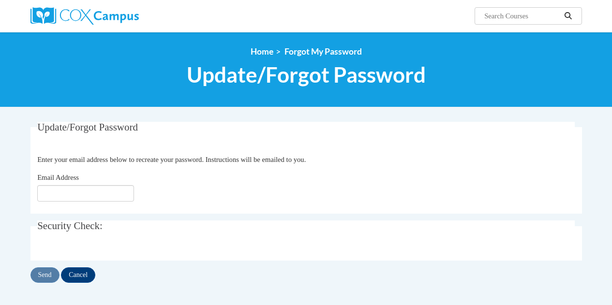  What do you see at coordinates (568, 16) in the screenshot?
I see `button: Search` at bounding box center [568, 16].